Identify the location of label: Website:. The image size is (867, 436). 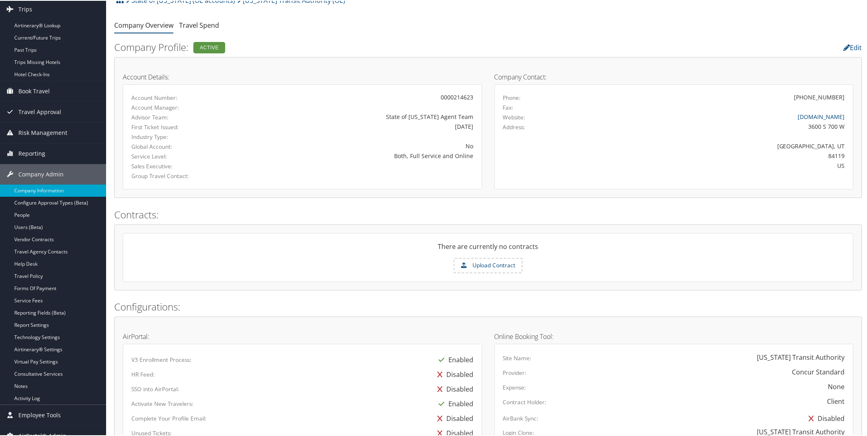
(514, 117).